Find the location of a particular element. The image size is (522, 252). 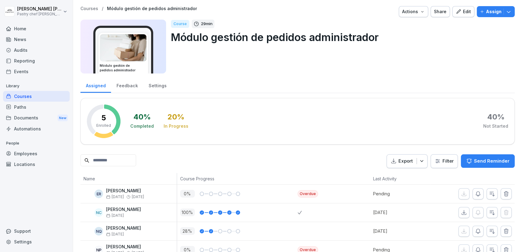

p: 29 min is located at coordinates (207, 24).